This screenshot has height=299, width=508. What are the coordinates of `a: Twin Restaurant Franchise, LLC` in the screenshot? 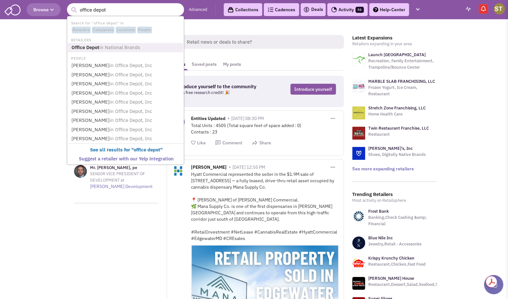 It's located at (399, 128).